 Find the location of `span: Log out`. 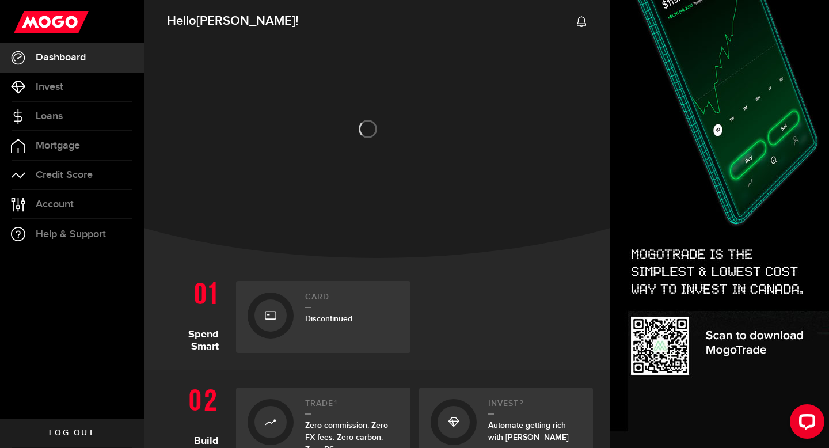

span: Log out is located at coordinates (71, 433).